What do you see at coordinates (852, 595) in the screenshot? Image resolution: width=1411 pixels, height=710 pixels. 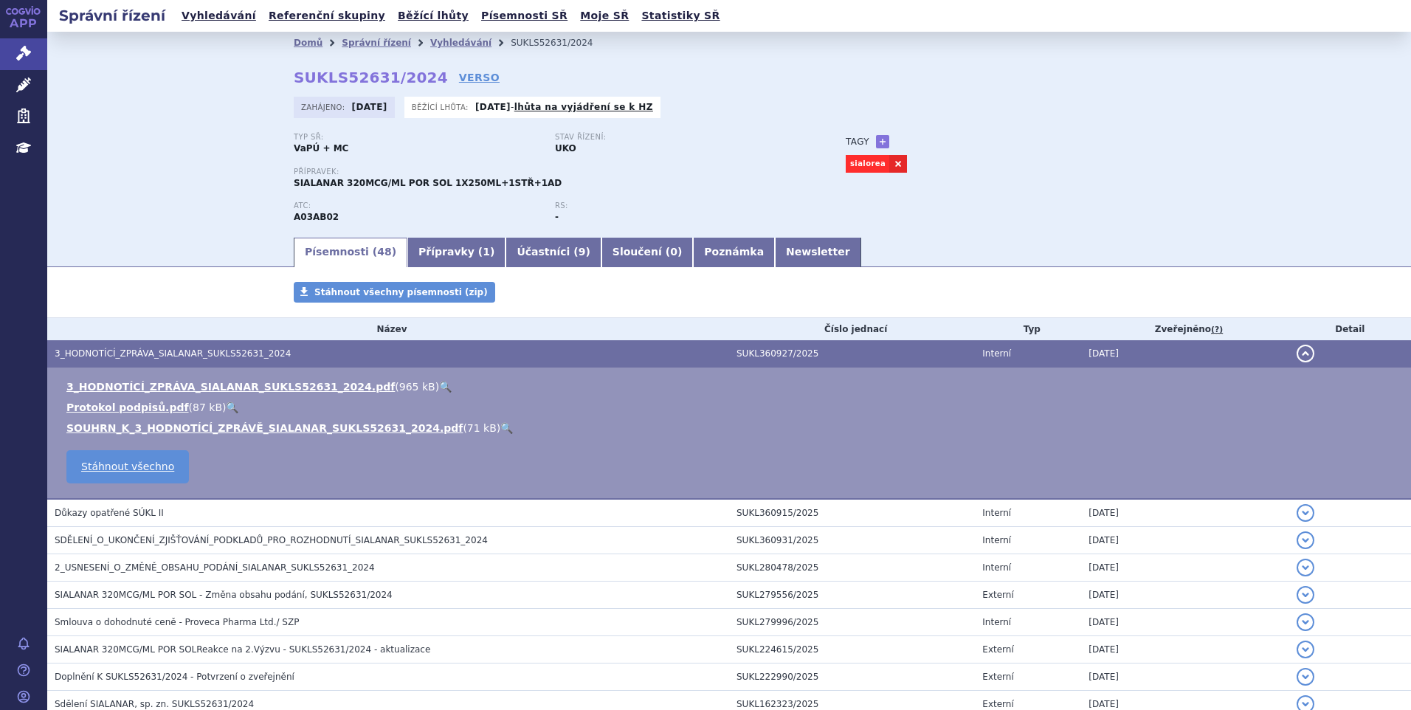 I see `td: SUKL279556/2025` at bounding box center [852, 595].